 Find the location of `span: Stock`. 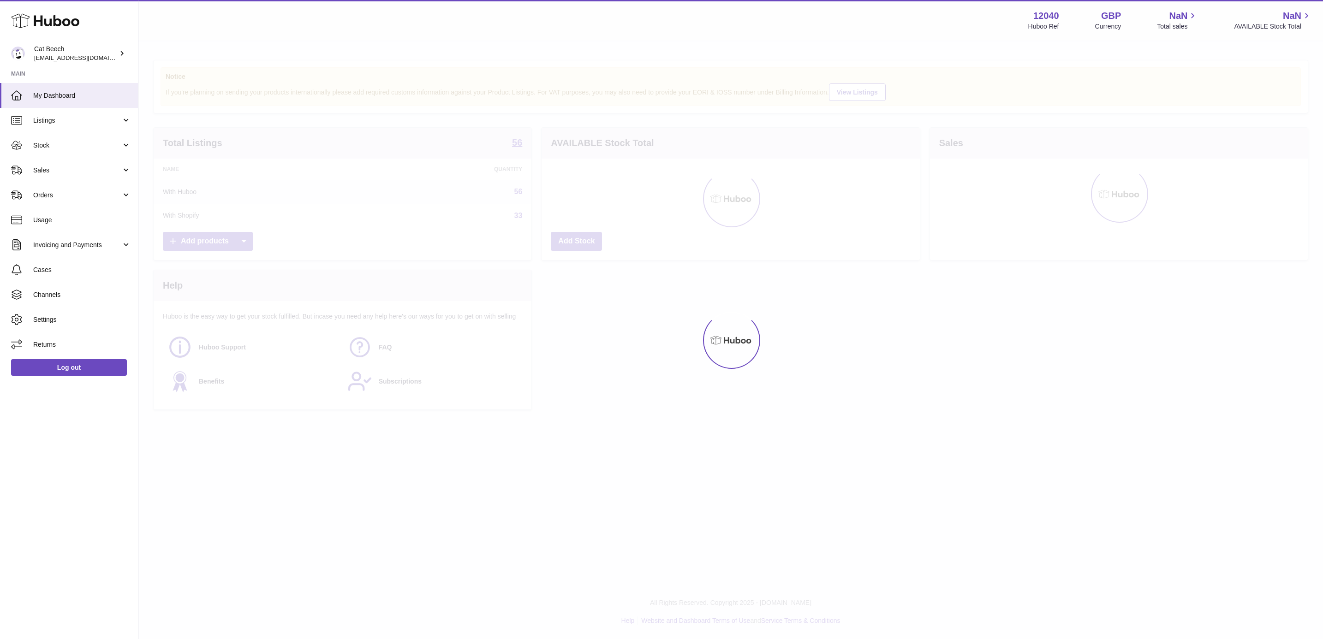

span: Stock is located at coordinates (77, 145).